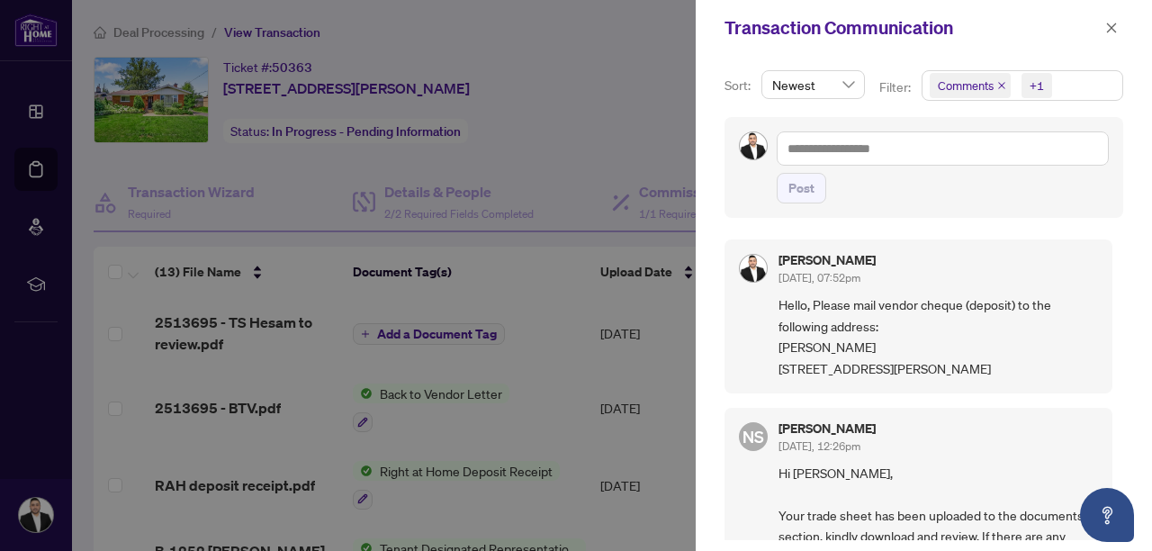  I want to click on p: Filter:, so click(896, 87).